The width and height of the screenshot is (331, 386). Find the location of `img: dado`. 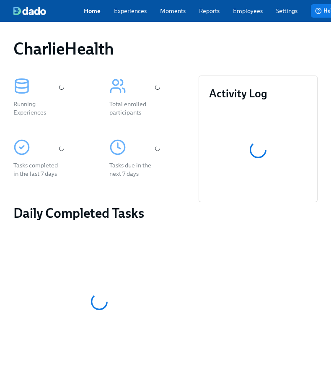

img: dado is located at coordinates (30, 11).